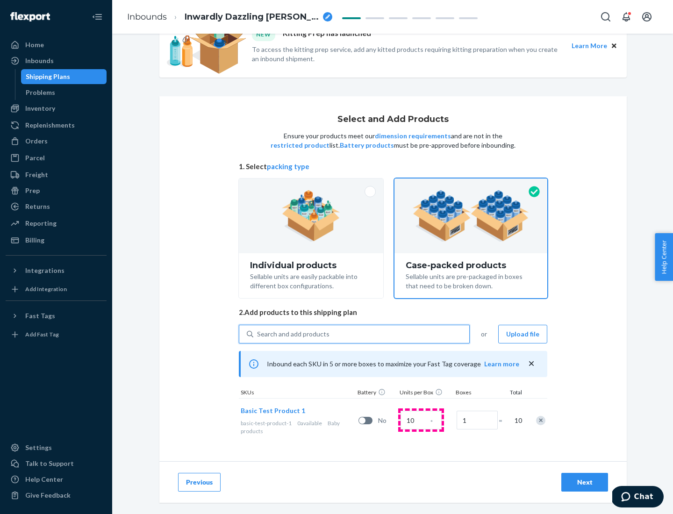 The height and width of the screenshot is (514, 673). Describe the element at coordinates (367, 145) in the screenshot. I see `button: Battery products` at that location.